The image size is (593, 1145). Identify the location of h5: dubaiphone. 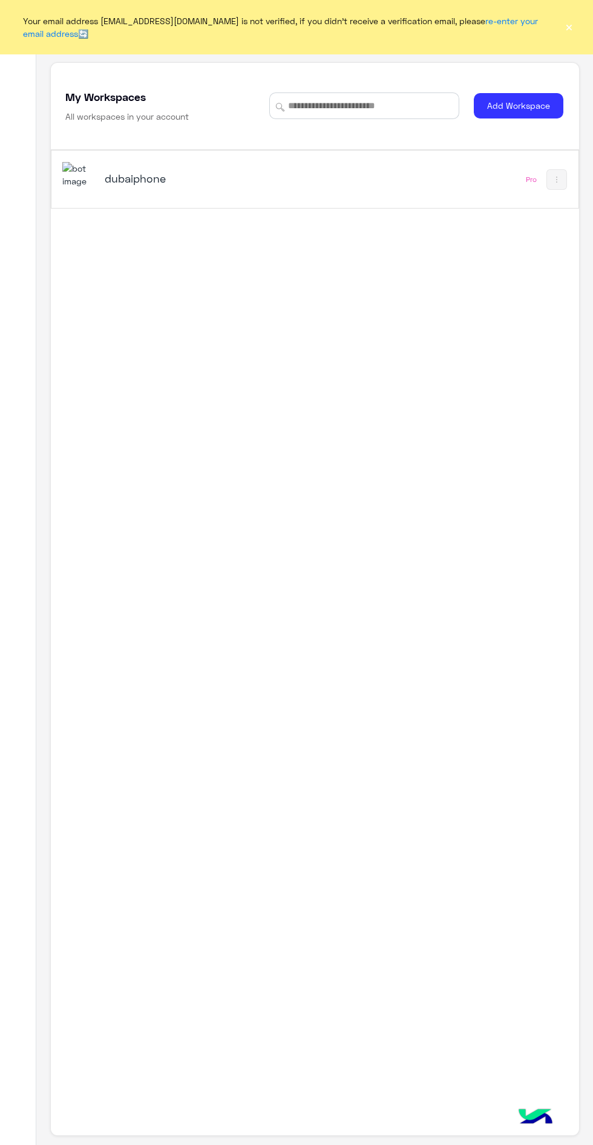
(195, 178).